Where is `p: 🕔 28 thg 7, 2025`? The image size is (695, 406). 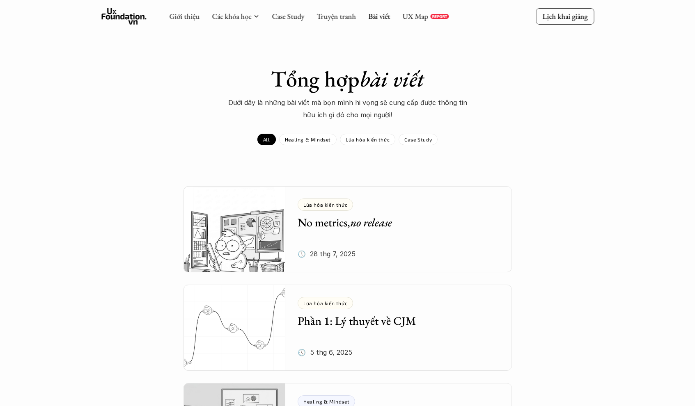
p: 🕔 28 thg 7, 2025 is located at coordinates (326, 254).